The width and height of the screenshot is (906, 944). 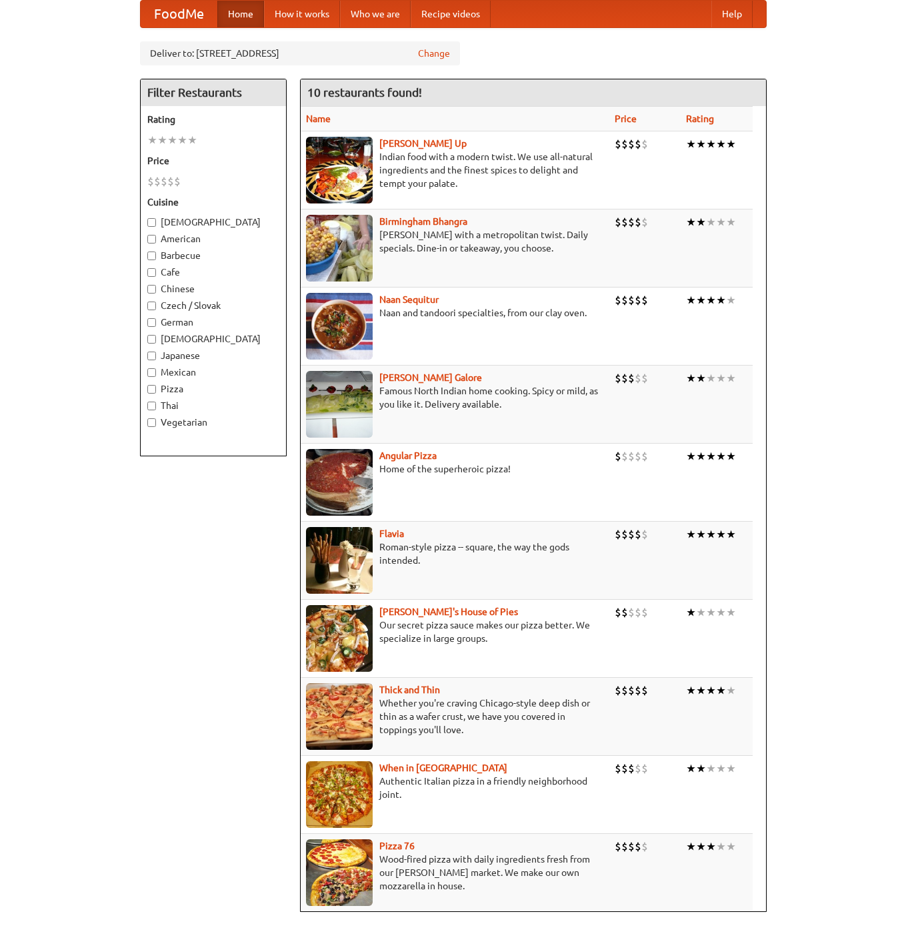 I want to click on img: luigis.jpg, so click(x=339, y=638).